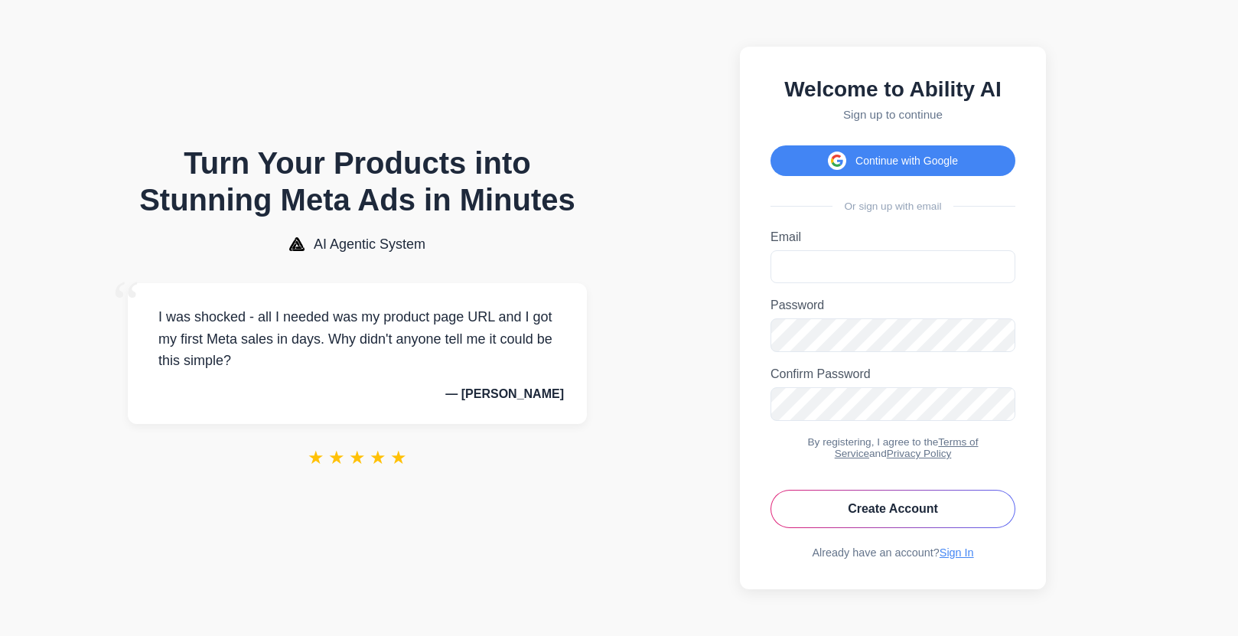  What do you see at coordinates (907, 448) in the screenshot?
I see `a: Terms of Service` at bounding box center [907, 448].